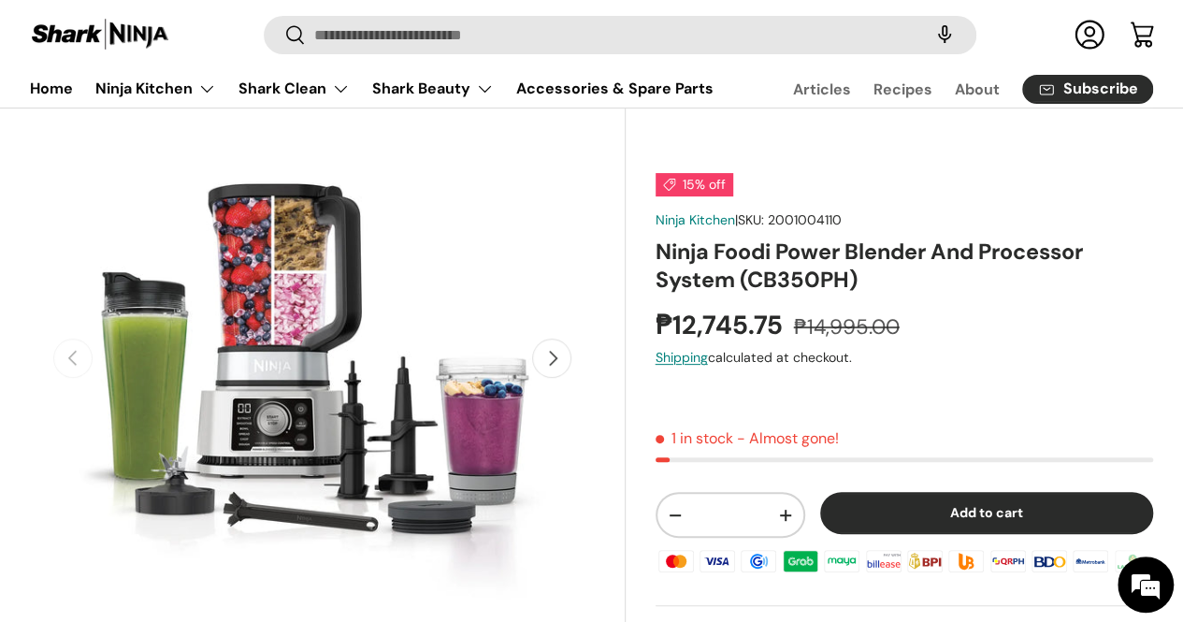 The image size is (1183, 622). I want to click on a: Recipes, so click(902, 89).